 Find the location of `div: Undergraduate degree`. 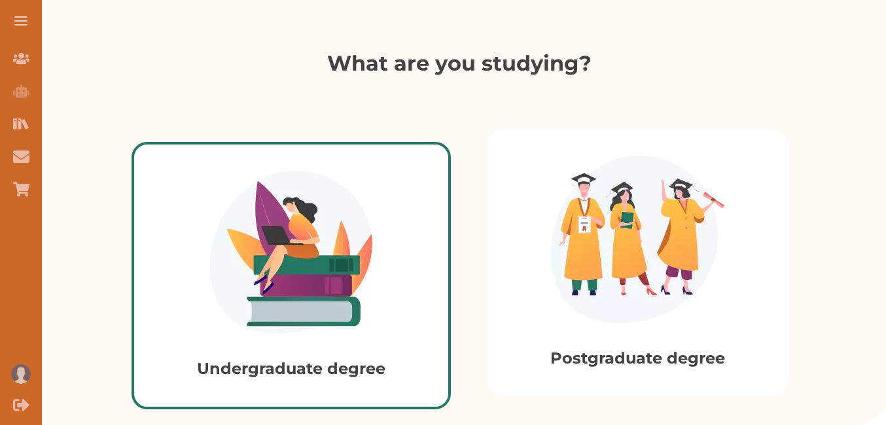

div: Undergraduate degree is located at coordinates (291, 275).